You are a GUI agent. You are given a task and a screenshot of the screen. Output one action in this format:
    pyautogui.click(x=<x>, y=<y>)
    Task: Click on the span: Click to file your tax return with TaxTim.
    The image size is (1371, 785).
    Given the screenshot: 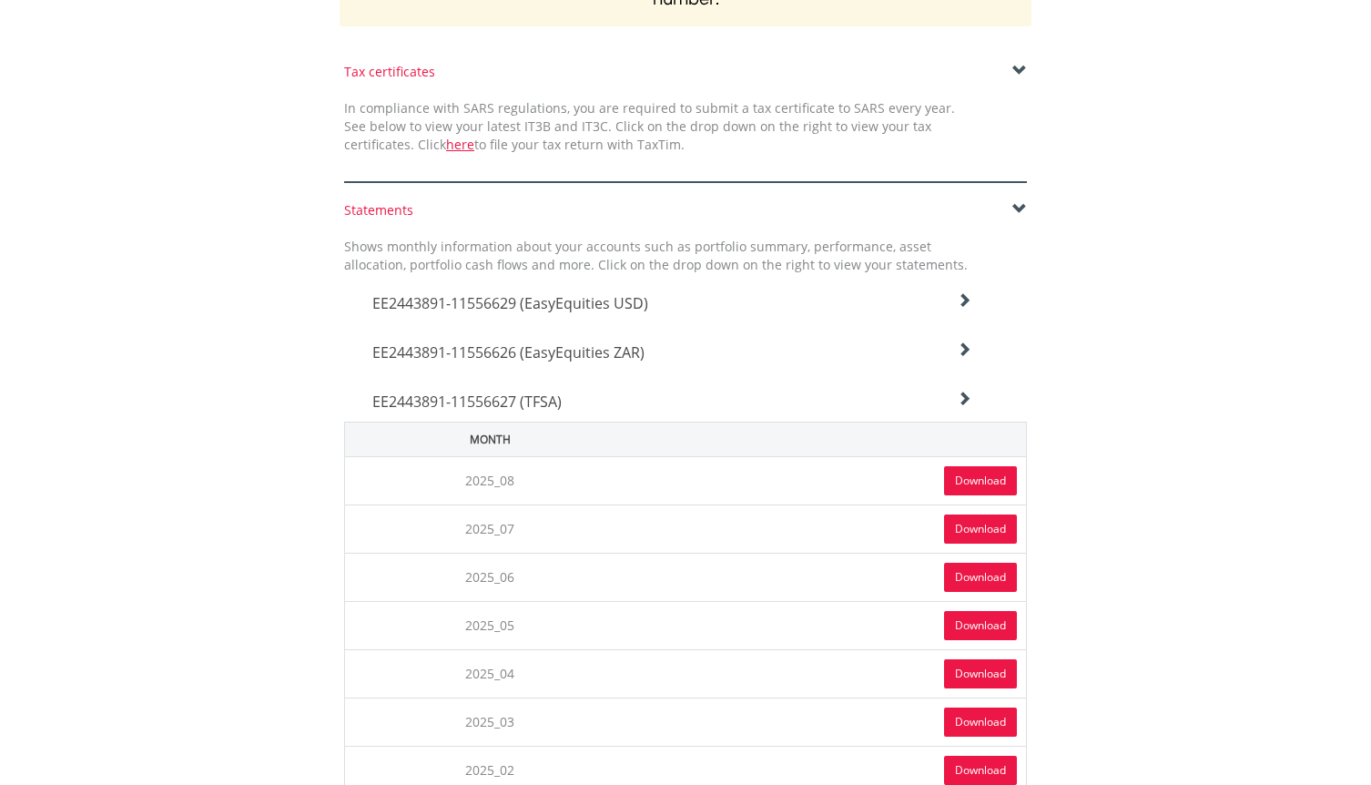 What is the action you would take?
    pyautogui.click(x=551, y=144)
    